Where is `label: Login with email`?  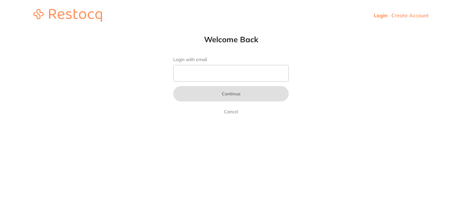
label: Login with email is located at coordinates (231, 60).